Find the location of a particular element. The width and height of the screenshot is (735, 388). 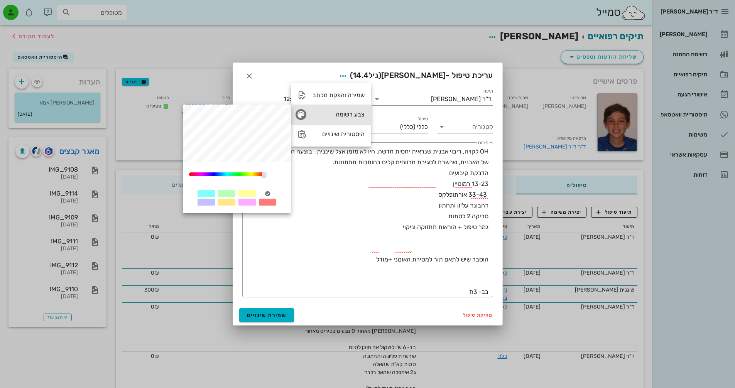

button: מחיקת טיפול is located at coordinates (478, 315).